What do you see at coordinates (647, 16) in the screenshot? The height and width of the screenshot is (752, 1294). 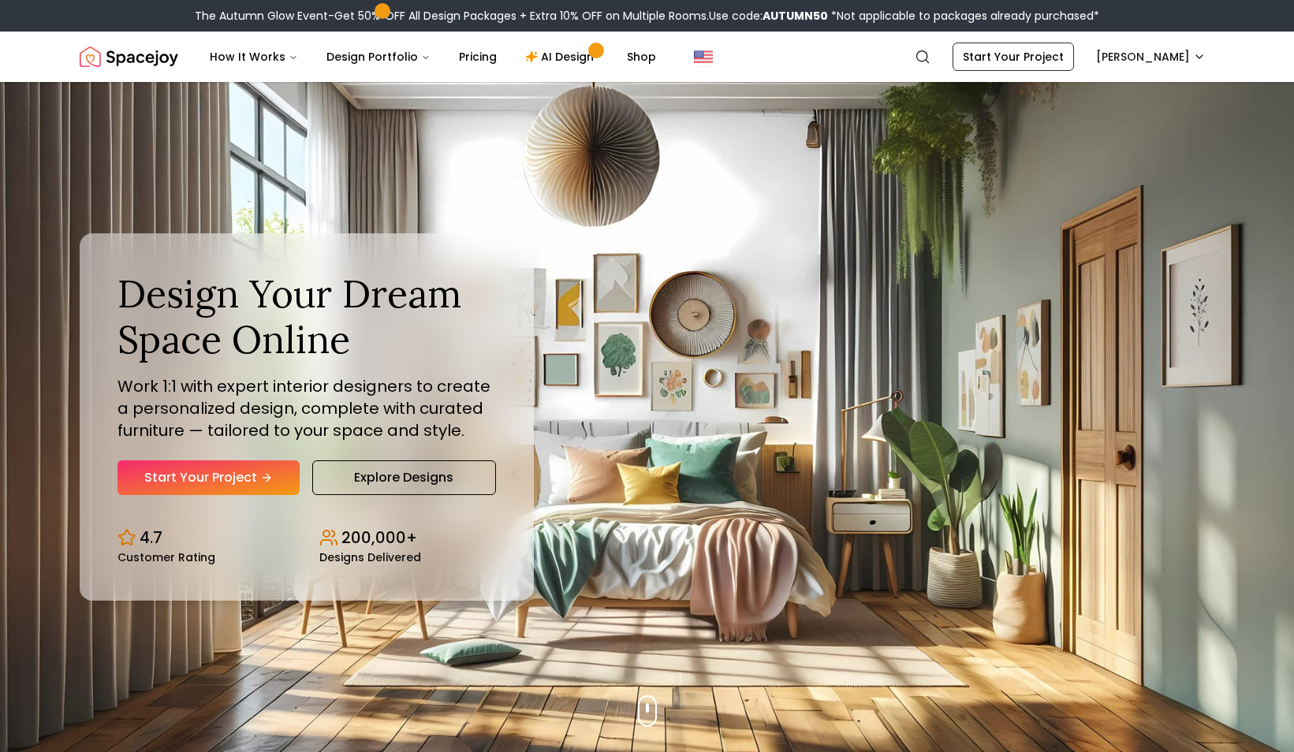 I see `div: The Autumn Glow Event-Get 50% OFF All Design Packages + Extra 10% OFF on Multiple Rooms.` at bounding box center [647, 16].